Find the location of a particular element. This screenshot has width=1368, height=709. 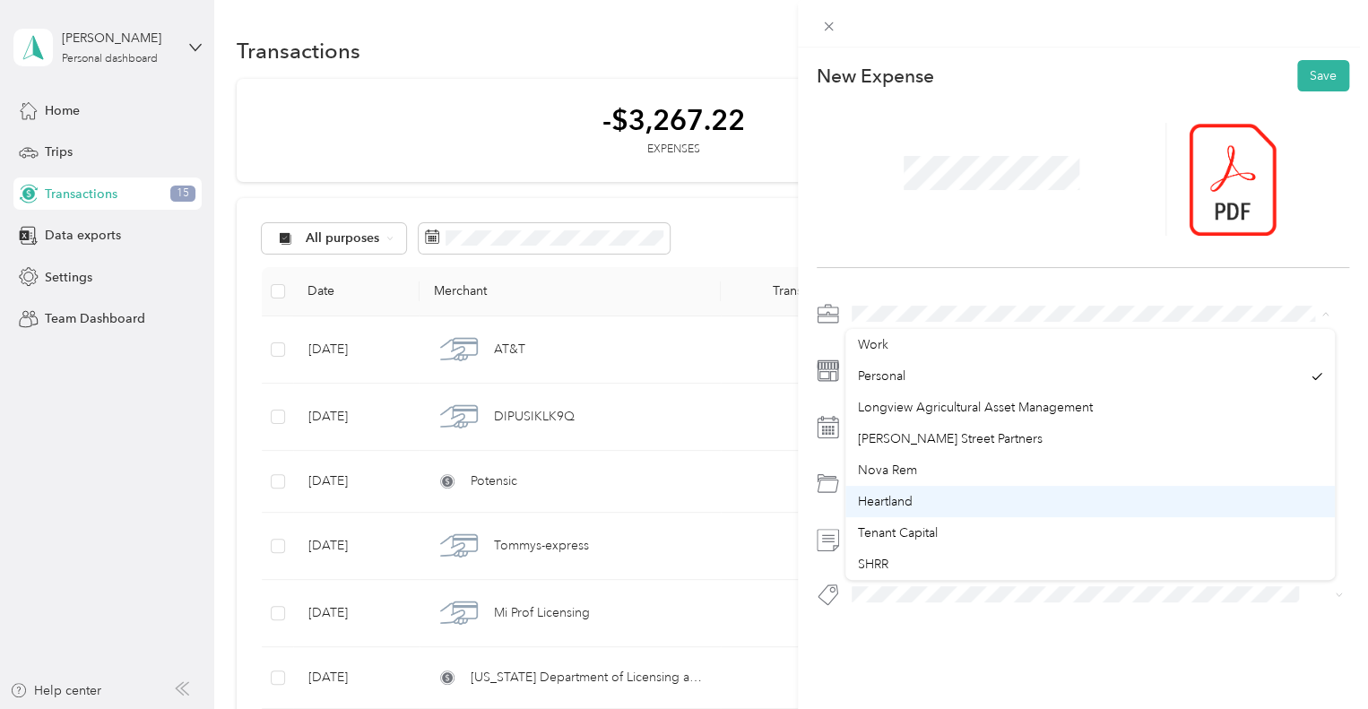

button: Save is located at coordinates (1323, 75).